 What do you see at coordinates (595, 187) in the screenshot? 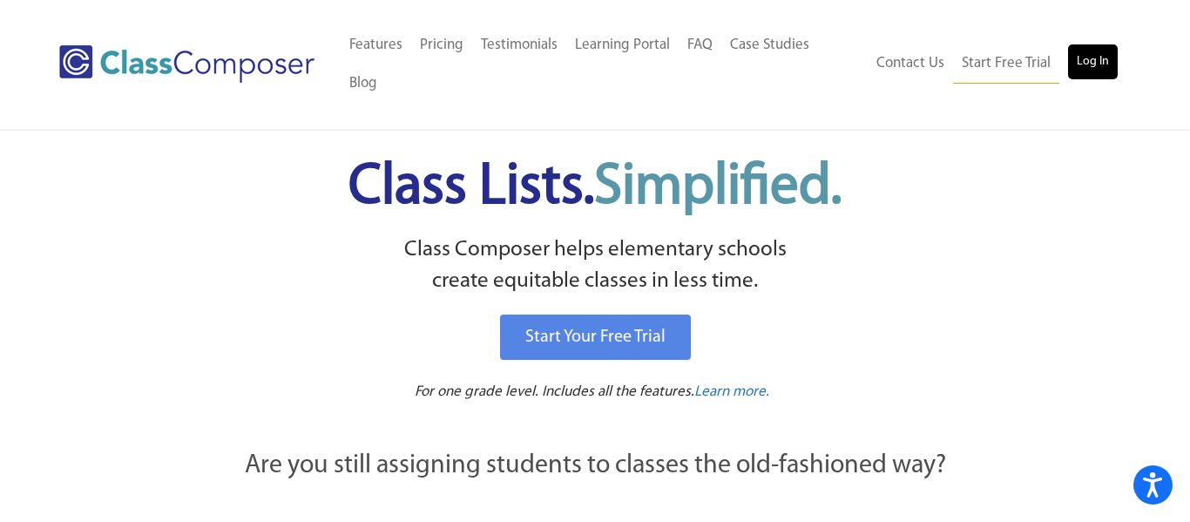
I see `span: Class Lists.` at bounding box center [595, 187].